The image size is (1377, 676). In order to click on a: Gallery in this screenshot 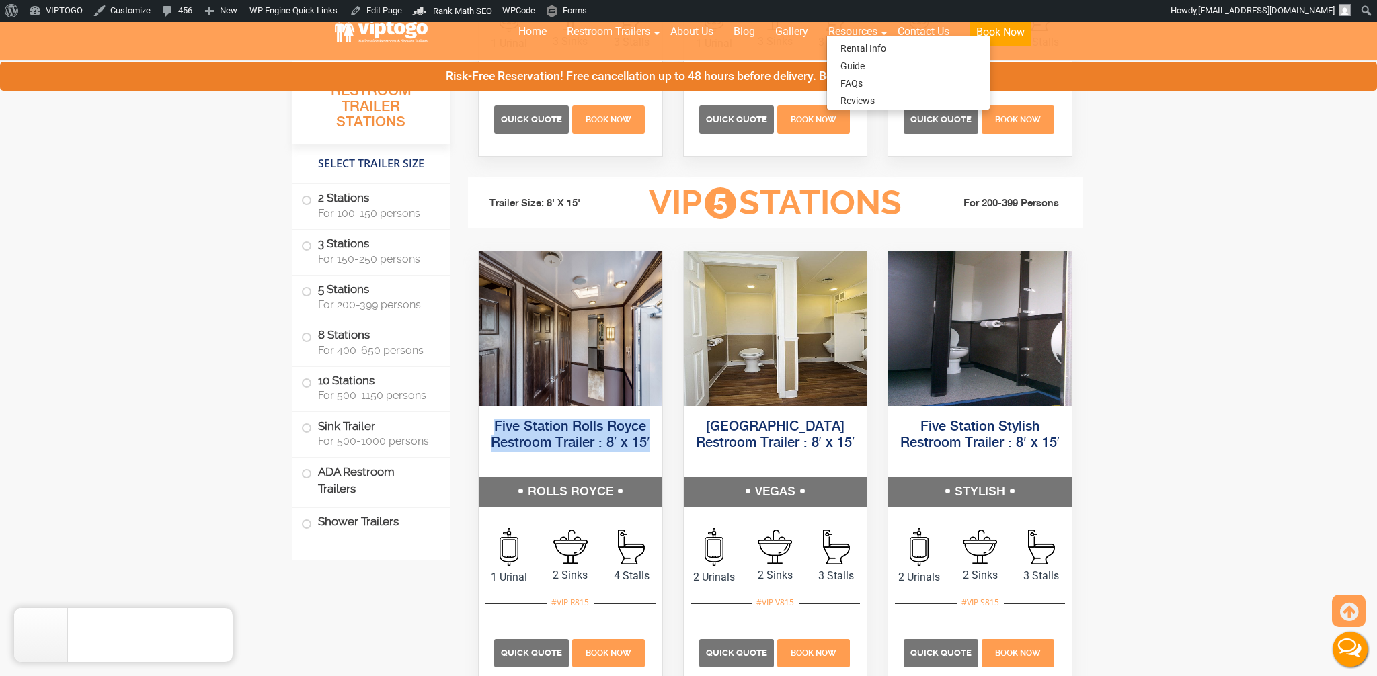, I will do `click(791, 32)`.